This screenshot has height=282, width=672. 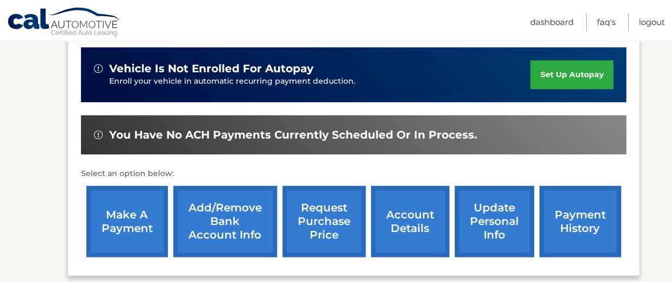 What do you see at coordinates (64, 23) in the screenshot?
I see `a: Cal Automotive` at bounding box center [64, 23].